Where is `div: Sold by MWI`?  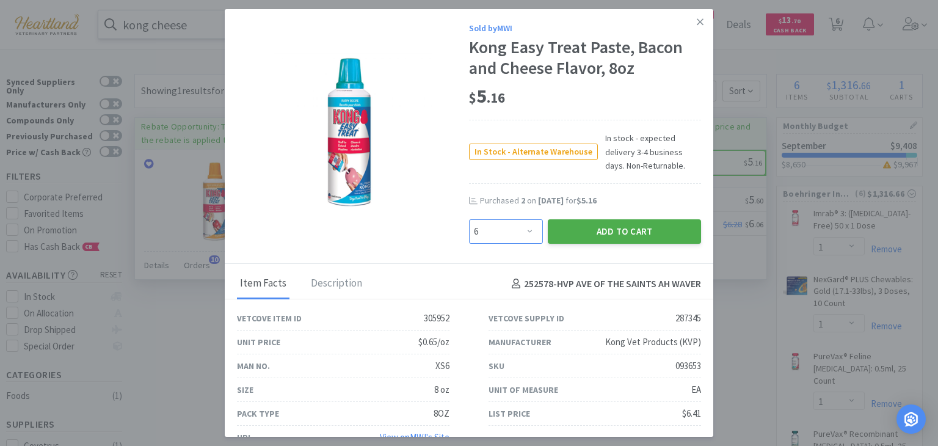 div: Sold by MWI is located at coordinates (585, 28).